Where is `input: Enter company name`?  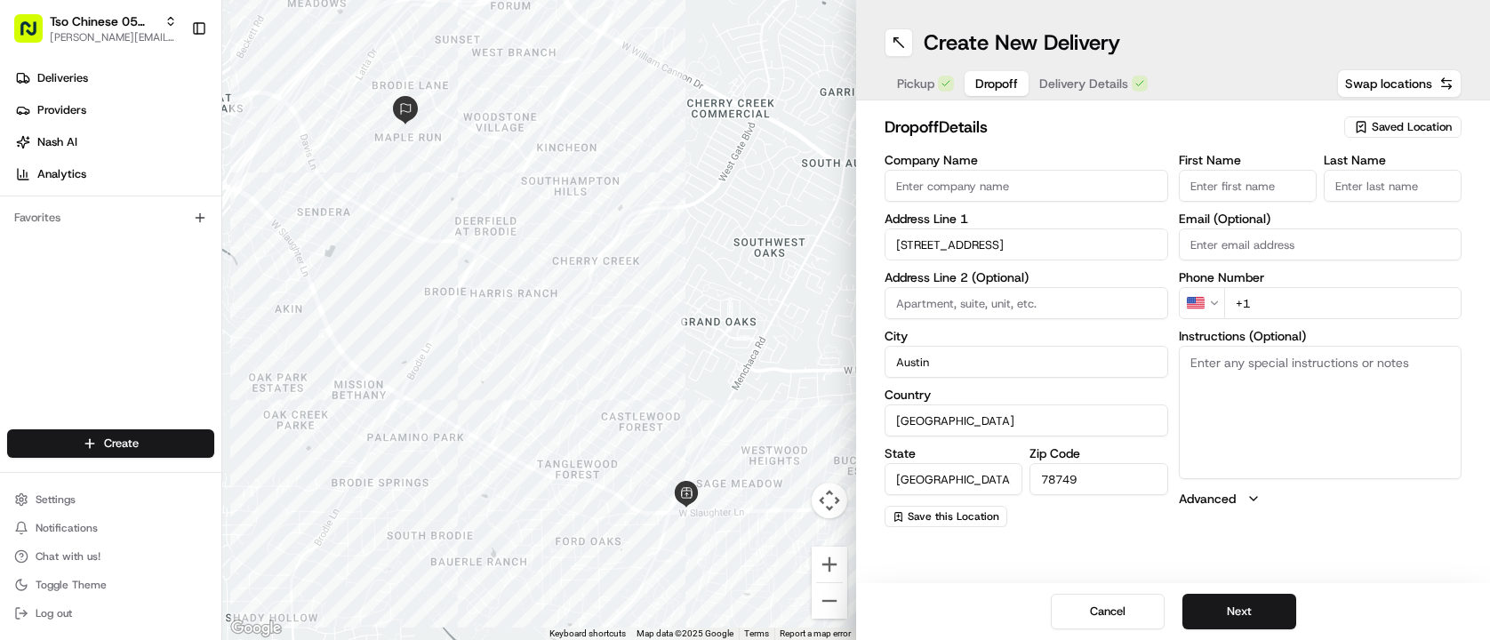 input: Enter company name is located at coordinates (1026, 186).